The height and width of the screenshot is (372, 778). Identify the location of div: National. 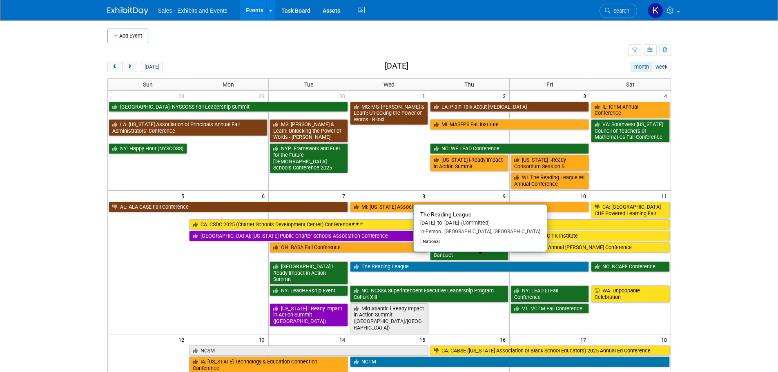
(431, 242).